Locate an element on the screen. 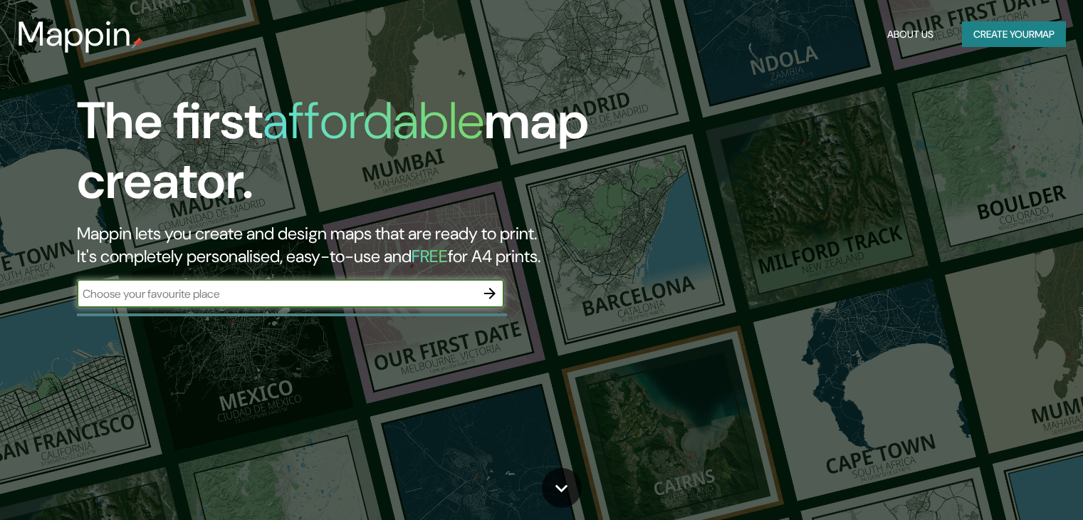 Image resolution: width=1083 pixels, height=520 pixels. h1: affordable is located at coordinates (373, 120).